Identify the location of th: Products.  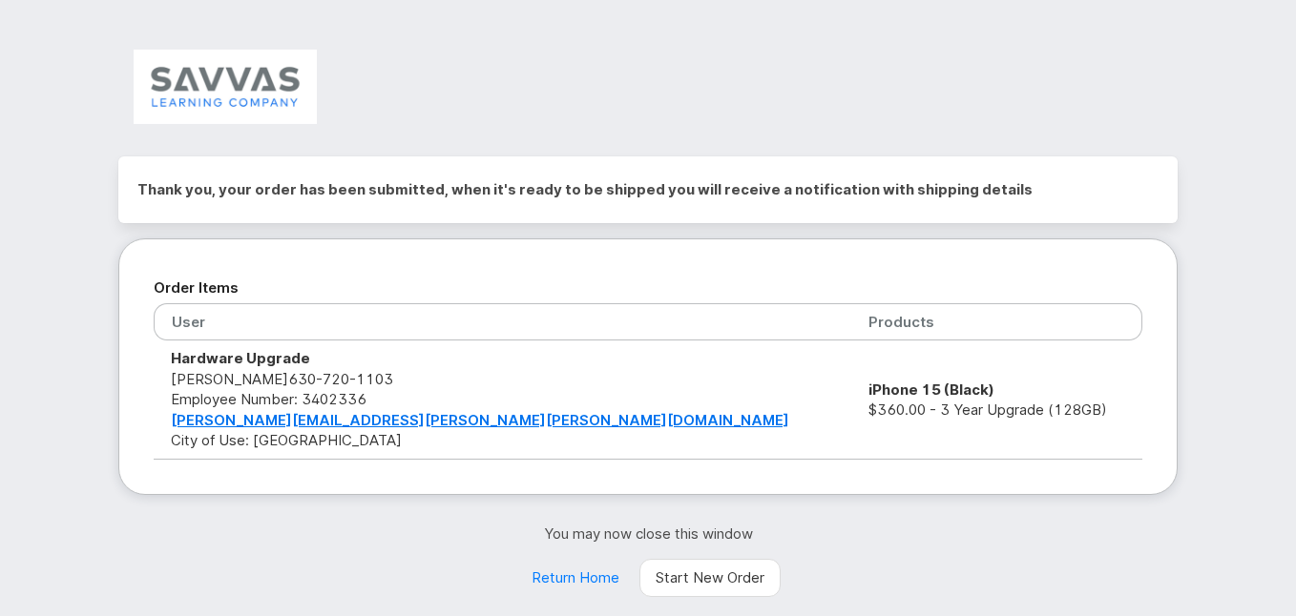
(996, 322).